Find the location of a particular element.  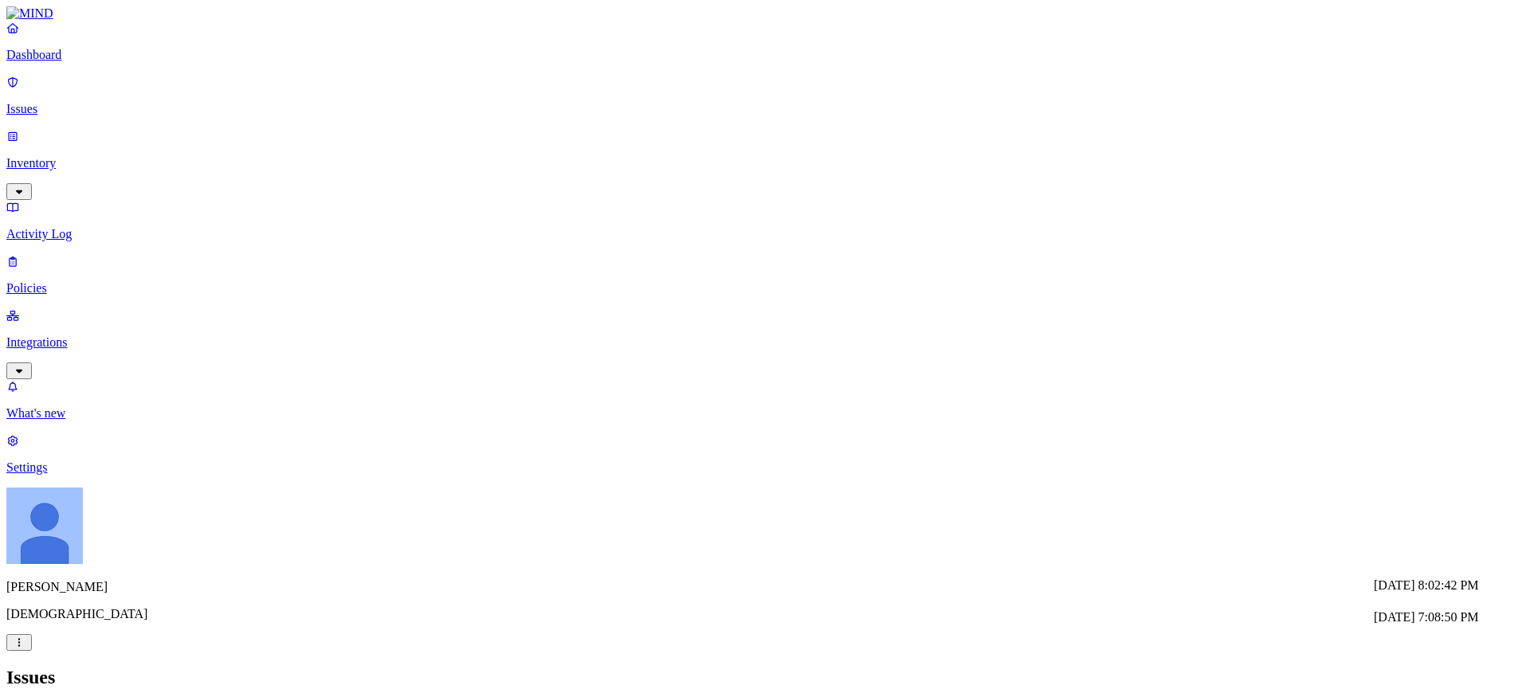

a: Dashboard is located at coordinates (765, 41).